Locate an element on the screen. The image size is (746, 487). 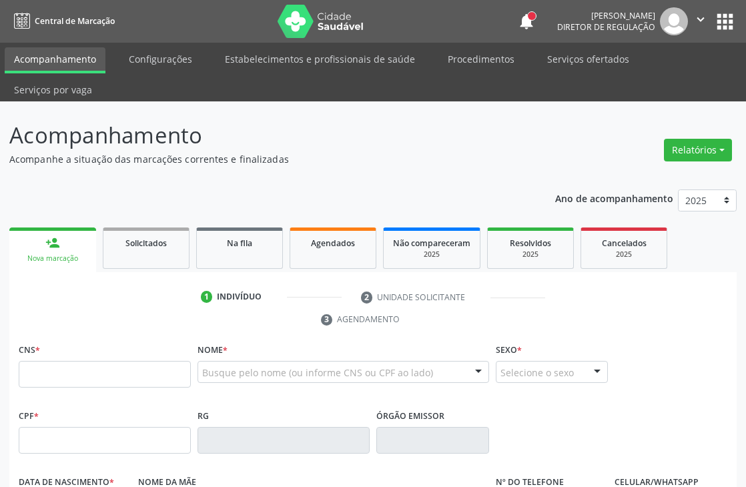
label: Sexo is located at coordinates (508, 350).